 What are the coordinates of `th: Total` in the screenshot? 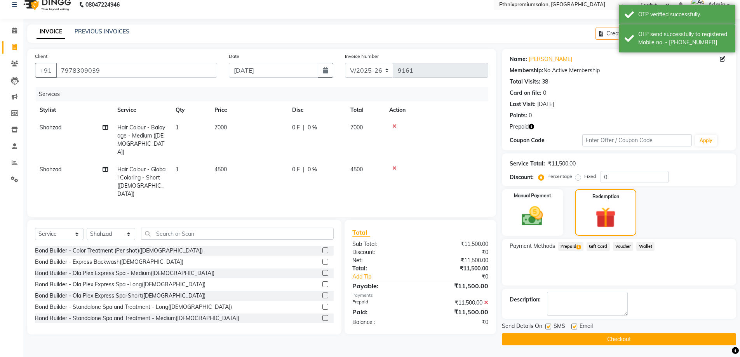 It's located at (365, 110).